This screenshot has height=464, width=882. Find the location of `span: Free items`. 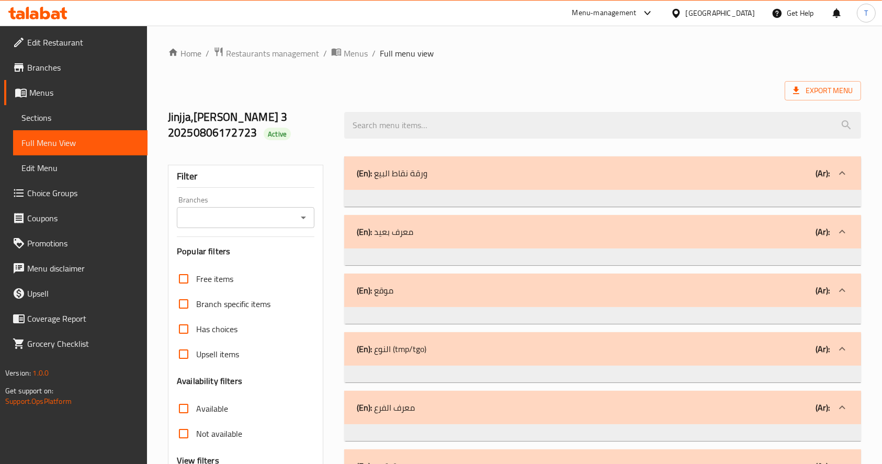

span: Free items is located at coordinates (214, 279).